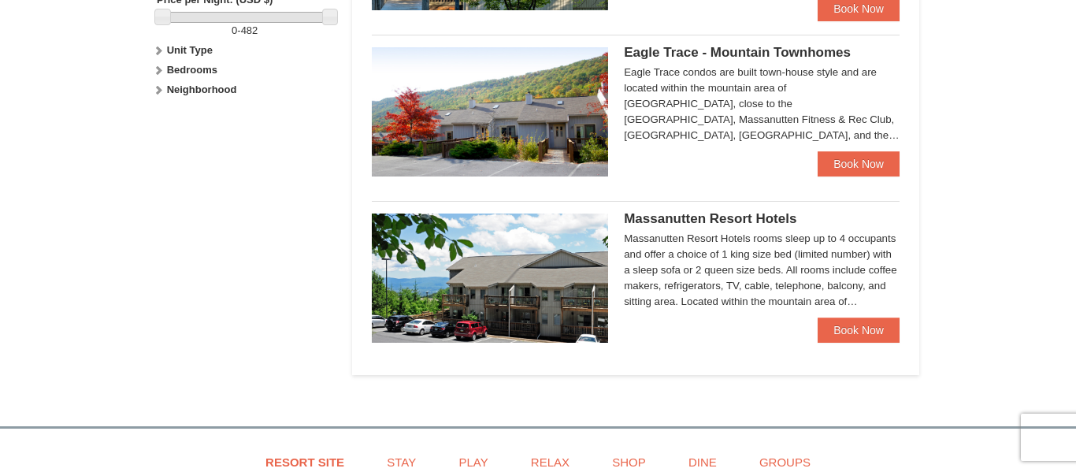 Image resolution: width=1076 pixels, height=472 pixels. What do you see at coordinates (762, 270) in the screenshot?
I see `div: Massanutten Resort Hotels rooms sleep up to 4 occupants and offer a choice of 1 king size bed (li...` at bounding box center [762, 270].